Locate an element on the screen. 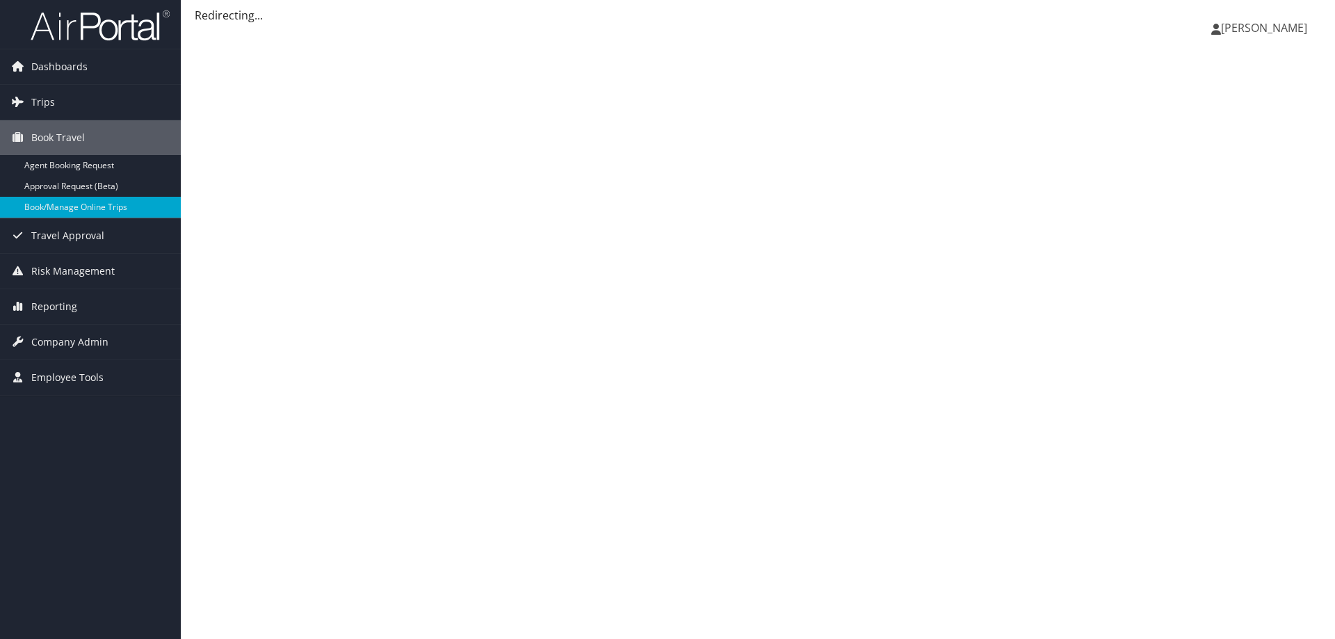 Image resolution: width=1335 pixels, height=639 pixels. span: Dashboards is located at coordinates (59, 67).